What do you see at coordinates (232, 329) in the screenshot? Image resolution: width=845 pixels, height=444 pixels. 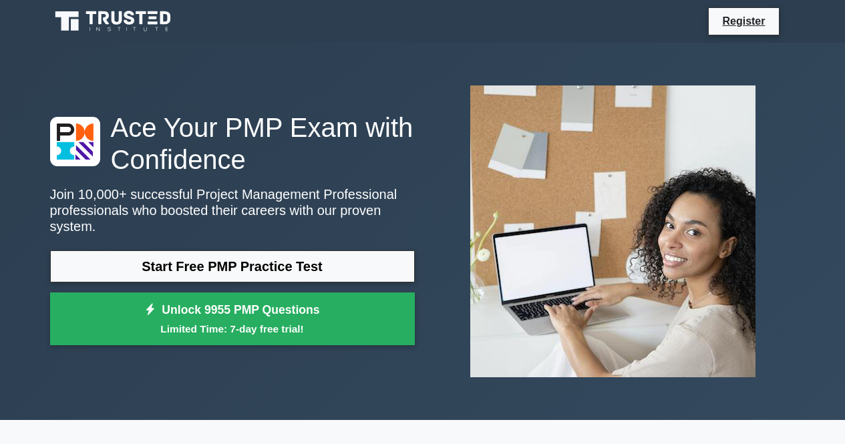 I see `small: Limited Time: 7-day free trial!` at bounding box center [232, 329].